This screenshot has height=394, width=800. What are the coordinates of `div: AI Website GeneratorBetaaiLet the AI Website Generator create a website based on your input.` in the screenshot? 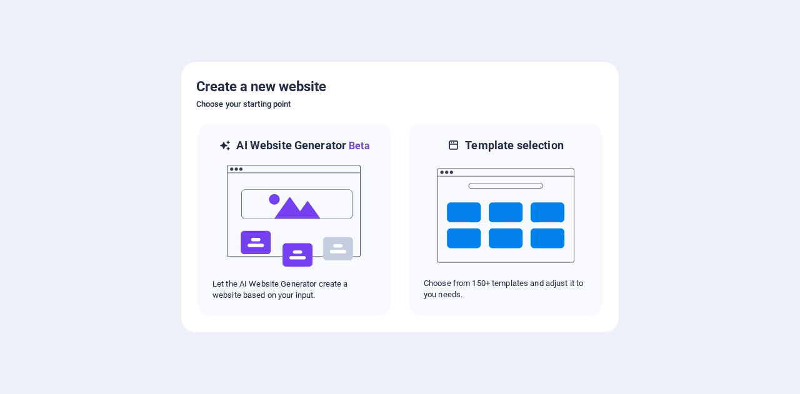 It's located at (294, 219).